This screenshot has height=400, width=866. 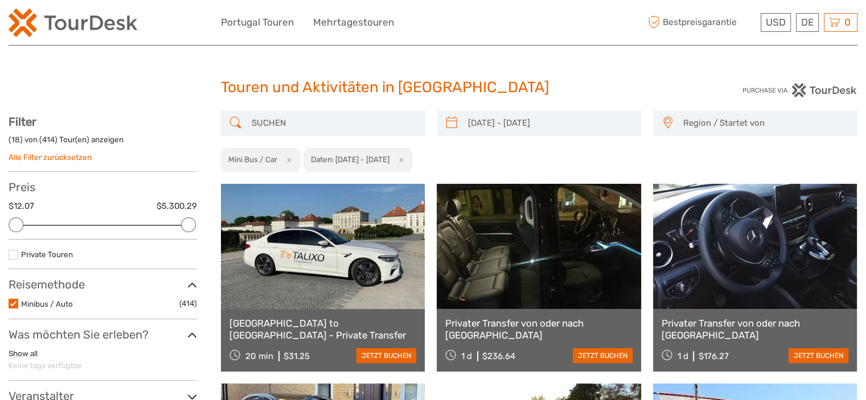 I want to click on div: ( ) von ( ) Tour(en) anzeigen, so click(x=102, y=143).